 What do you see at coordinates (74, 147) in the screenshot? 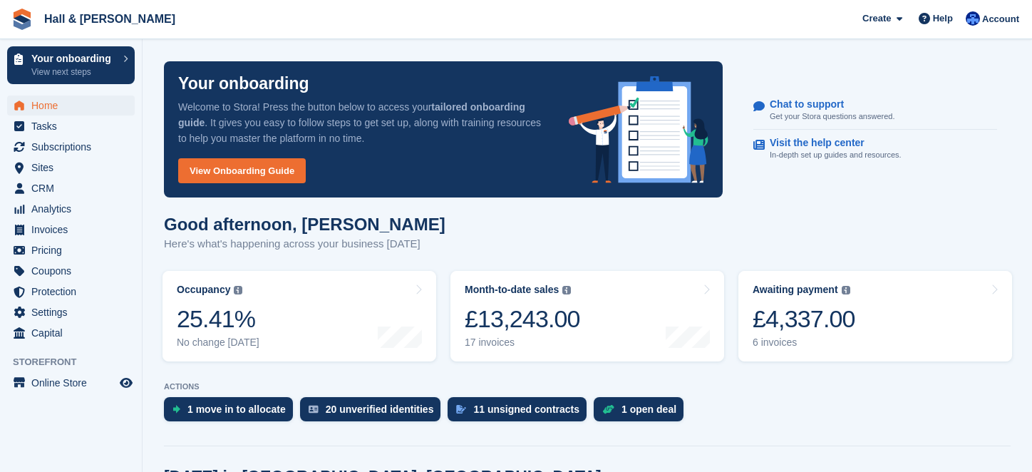
I see `span: Subscriptions` at bounding box center [74, 147].